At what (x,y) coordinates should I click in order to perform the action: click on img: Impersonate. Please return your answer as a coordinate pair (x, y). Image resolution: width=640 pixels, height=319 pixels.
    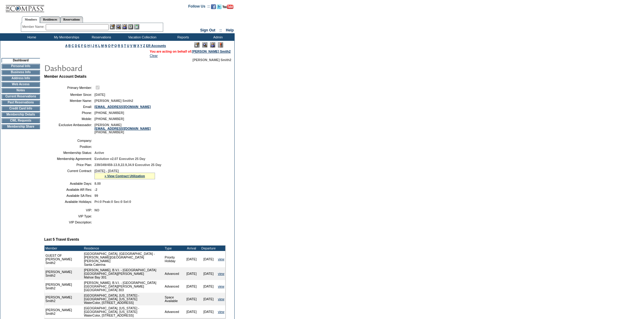
    Looking at the image, I should click on (212, 45).